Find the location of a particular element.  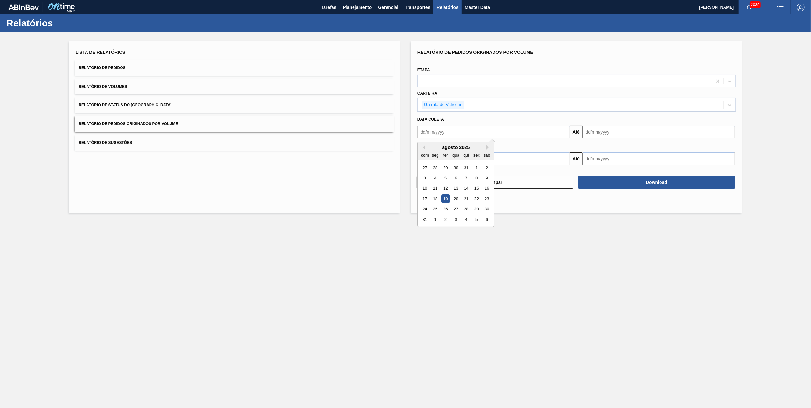

span: Lista de Relatórios is located at coordinates (100, 52).